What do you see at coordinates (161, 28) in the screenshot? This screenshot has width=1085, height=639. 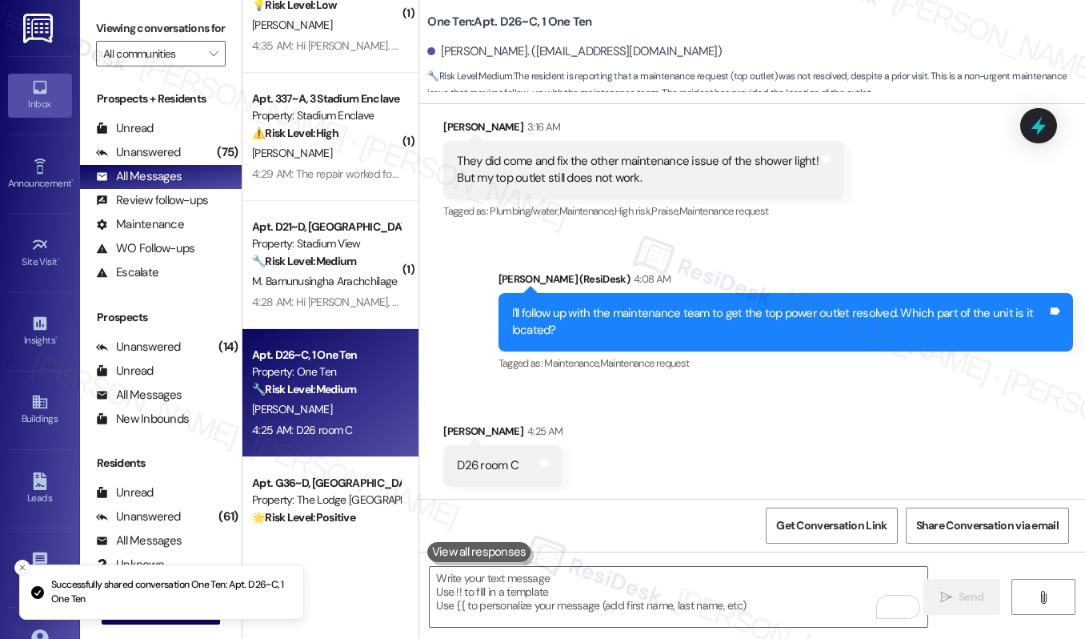 I see `label: Viewing conversations for` at bounding box center [161, 28].